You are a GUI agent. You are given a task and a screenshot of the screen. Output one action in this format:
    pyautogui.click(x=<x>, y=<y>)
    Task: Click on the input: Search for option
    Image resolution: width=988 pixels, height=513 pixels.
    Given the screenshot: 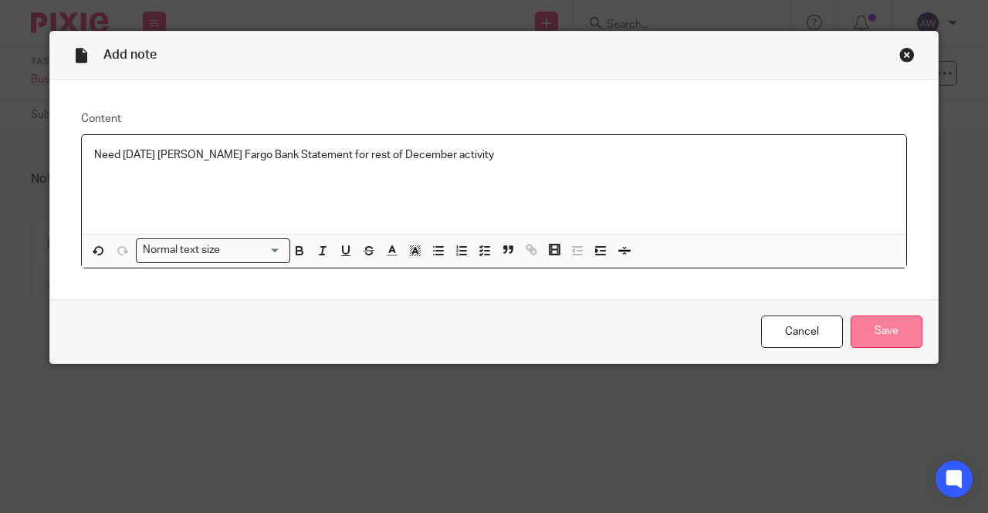 What is the action you would take?
    pyautogui.click(x=253, y=250)
    